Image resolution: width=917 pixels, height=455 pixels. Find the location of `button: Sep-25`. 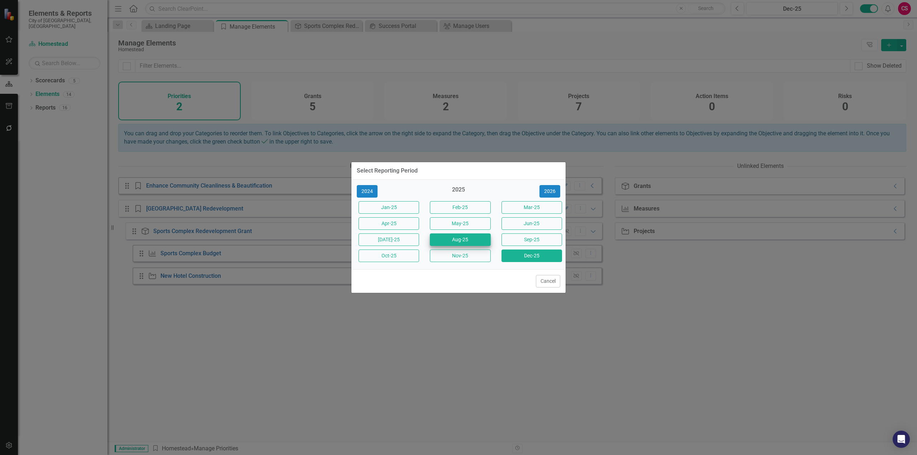

button: Sep-25 is located at coordinates (531, 240).